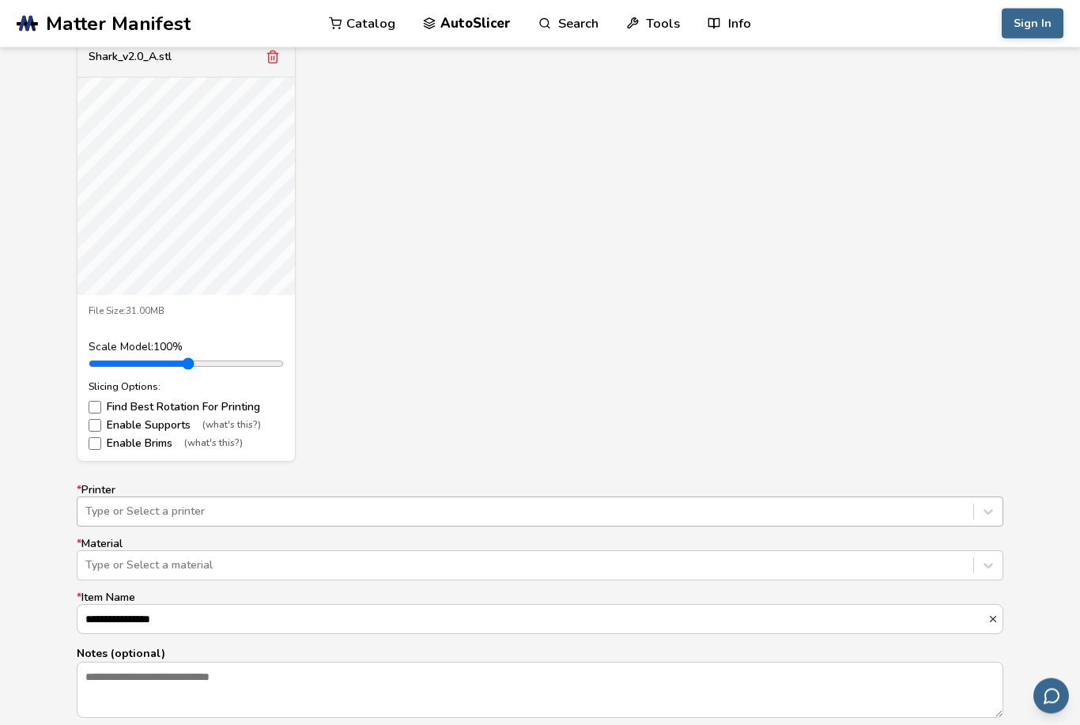 Image resolution: width=1080 pixels, height=725 pixels. I want to click on label: Material, so click(540, 560).